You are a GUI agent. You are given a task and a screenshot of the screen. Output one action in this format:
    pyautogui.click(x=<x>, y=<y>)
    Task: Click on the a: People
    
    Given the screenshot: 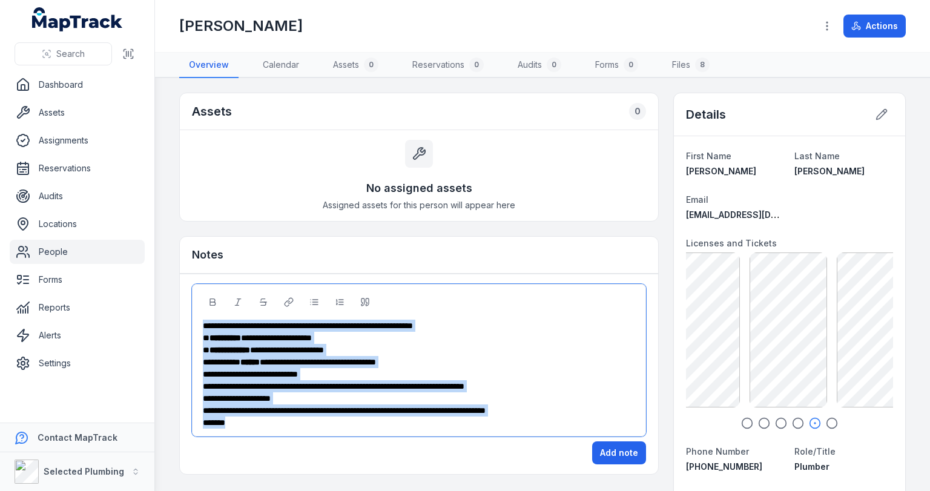 What is the action you would take?
    pyautogui.click(x=77, y=252)
    